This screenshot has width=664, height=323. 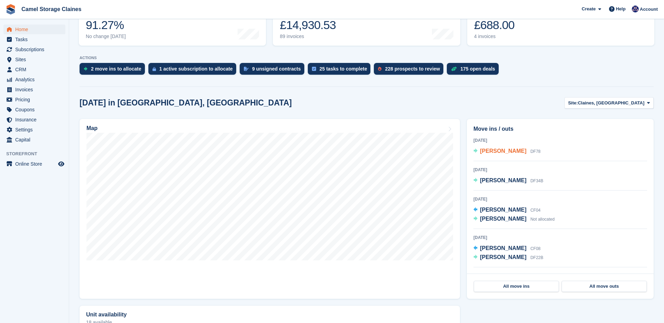 I want to click on span: Help, so click(x=620, y=9).